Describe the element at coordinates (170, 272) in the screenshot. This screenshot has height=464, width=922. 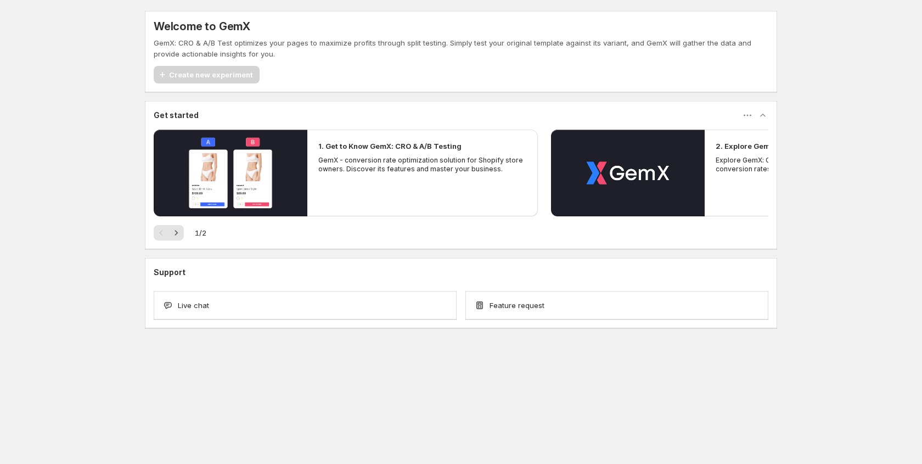
I see `h3: Support` at that location.